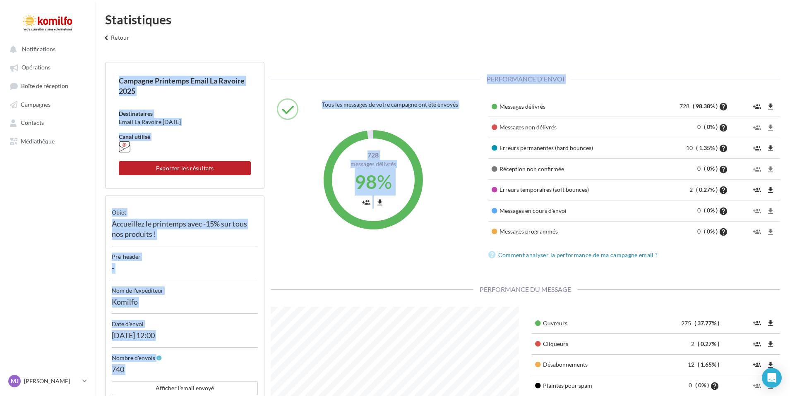  Describe the element at coordinates (588, 324) in the screenshot. I see `td: Ouvreurs` at that location.